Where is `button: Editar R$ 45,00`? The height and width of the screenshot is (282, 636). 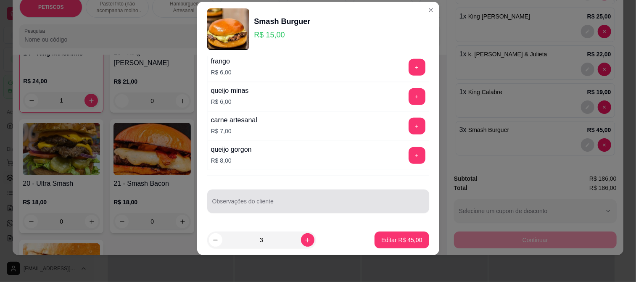 button: Editar R$ 45,00 is located at coordinates (402, 240).